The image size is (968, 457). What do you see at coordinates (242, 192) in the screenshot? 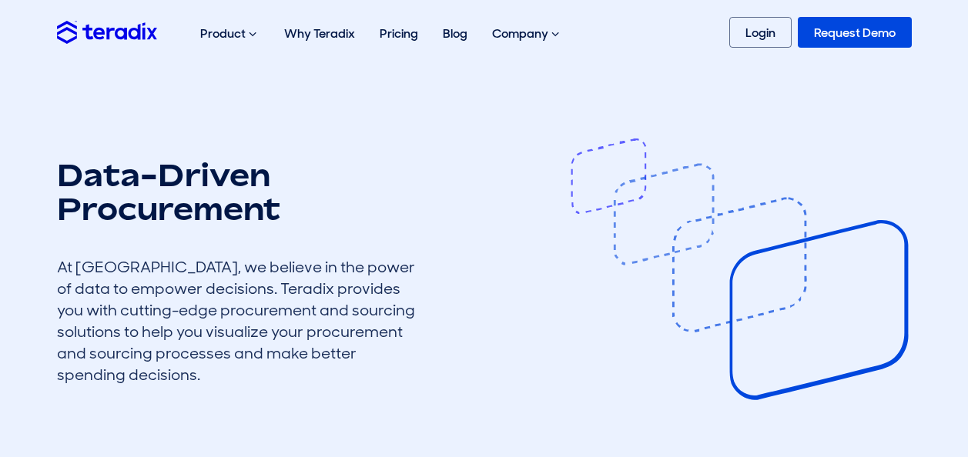
I see `h1: Data-Driven Procurement` at bounding box center [242, 192].